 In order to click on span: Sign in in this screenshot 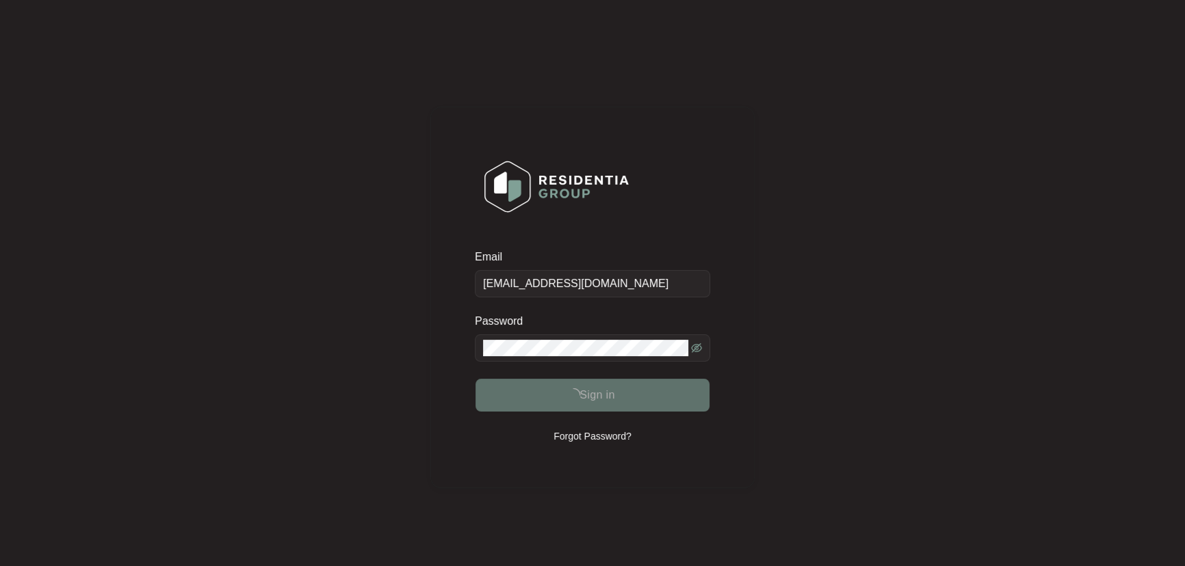, I will do `click(597, 395)`.